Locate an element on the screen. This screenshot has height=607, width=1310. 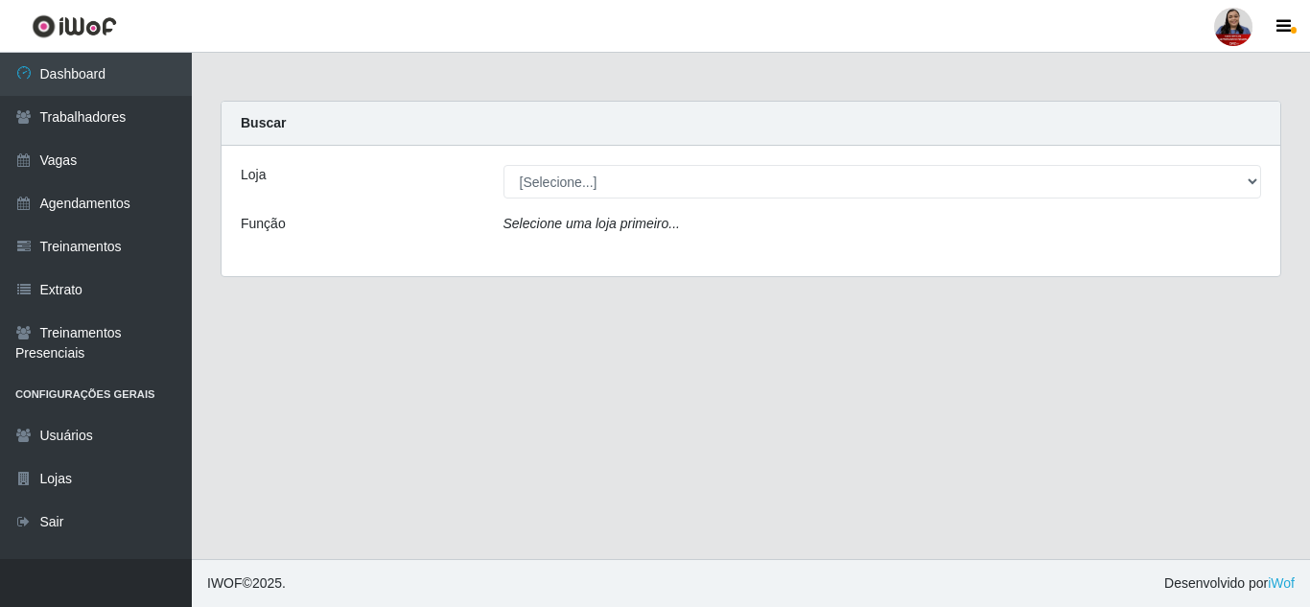
img: CoreUI Logo is located at coordinates (74, 26).